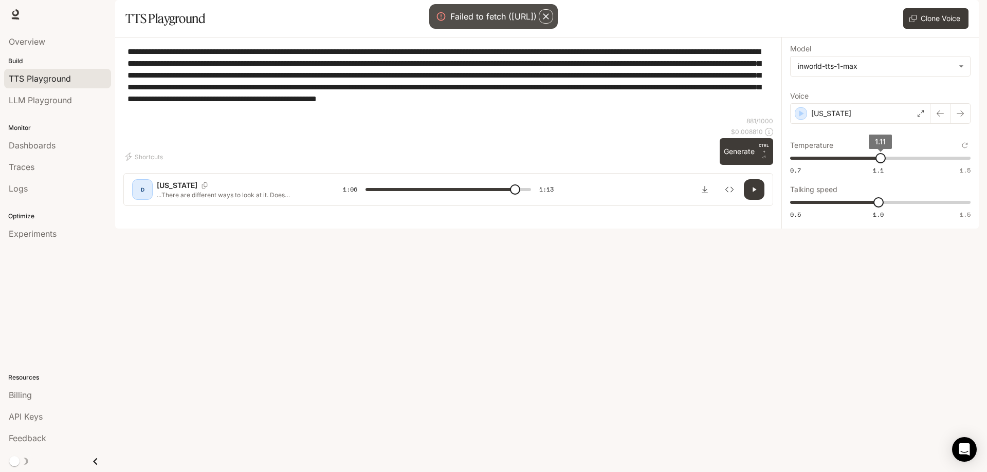  I want to click on span: 1.0, so click(878, 214).